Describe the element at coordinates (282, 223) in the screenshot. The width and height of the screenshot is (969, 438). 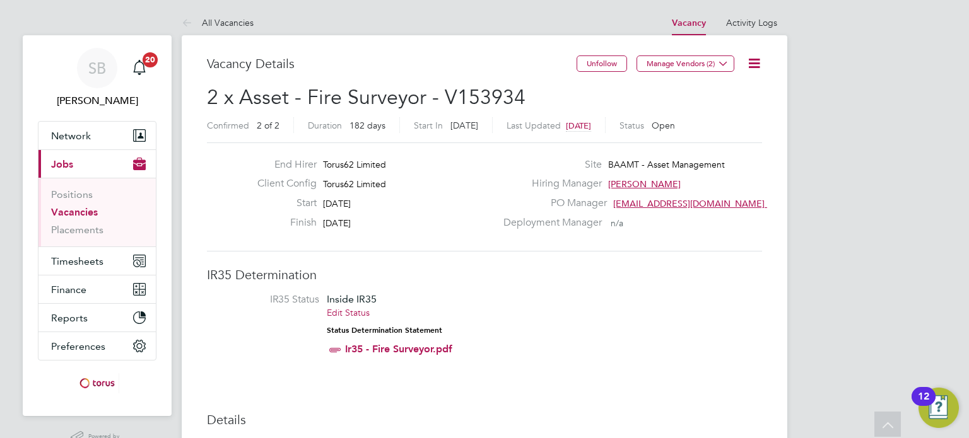
I see `label: Finish` at that location.